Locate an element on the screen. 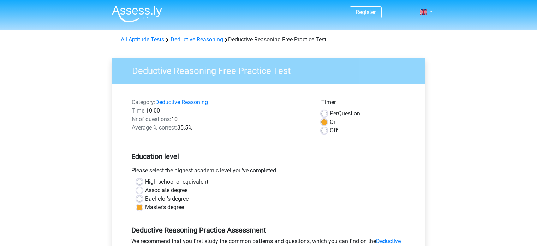  label: Master's degree is located at coordinates (165, 207).